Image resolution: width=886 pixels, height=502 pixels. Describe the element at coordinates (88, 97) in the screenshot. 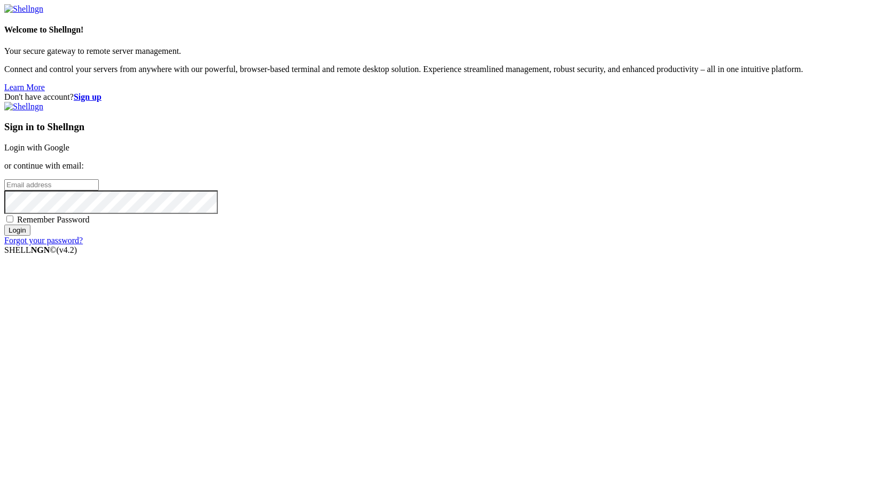

I see `strong: Sign up` at that location.